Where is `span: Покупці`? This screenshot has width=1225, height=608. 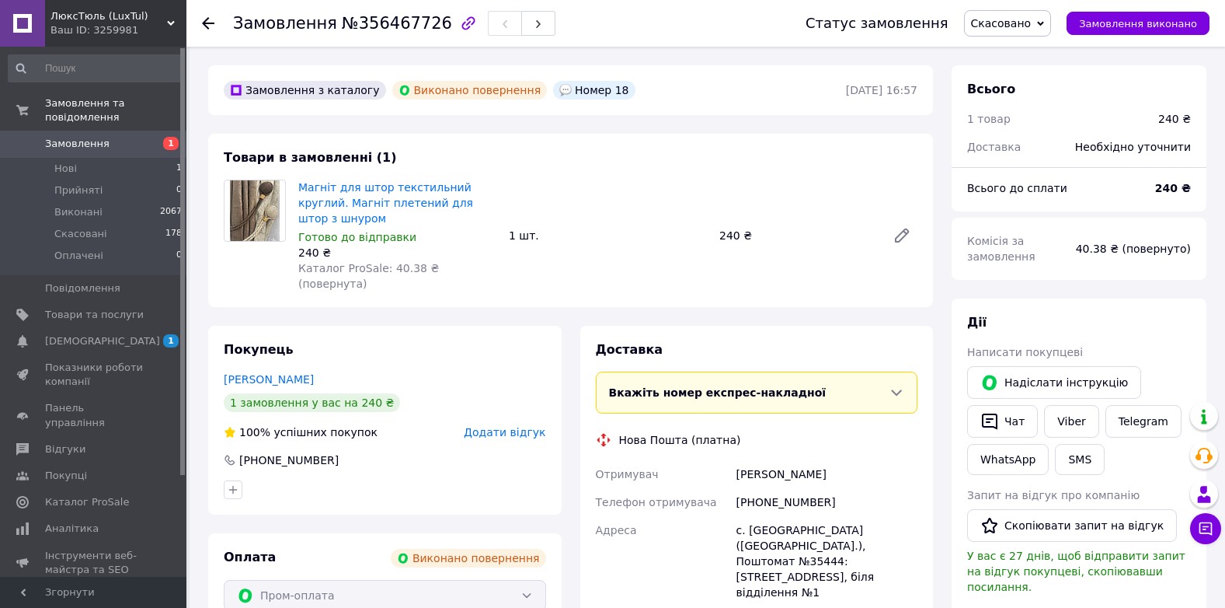
span: Покупці is located at coordinates (66, 476).